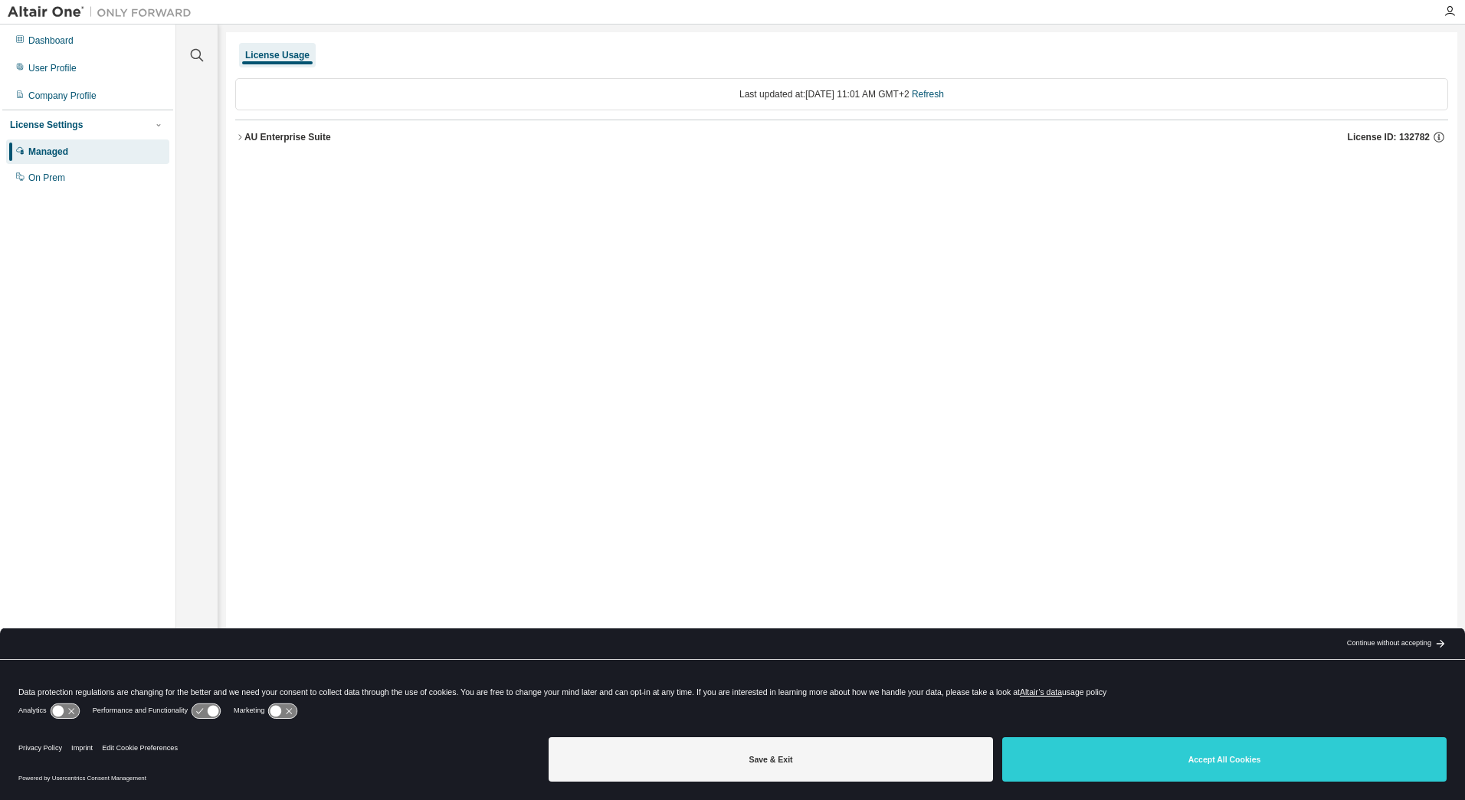 This screenshot has height=800, width=1465. I want to click on div: License Settings, so click(46, 125).